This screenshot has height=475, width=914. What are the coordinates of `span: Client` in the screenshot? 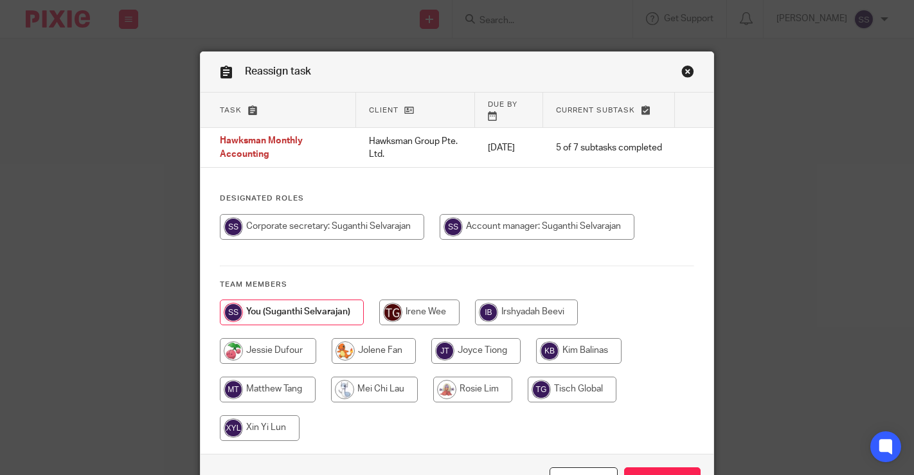 It's located at (384, 110).